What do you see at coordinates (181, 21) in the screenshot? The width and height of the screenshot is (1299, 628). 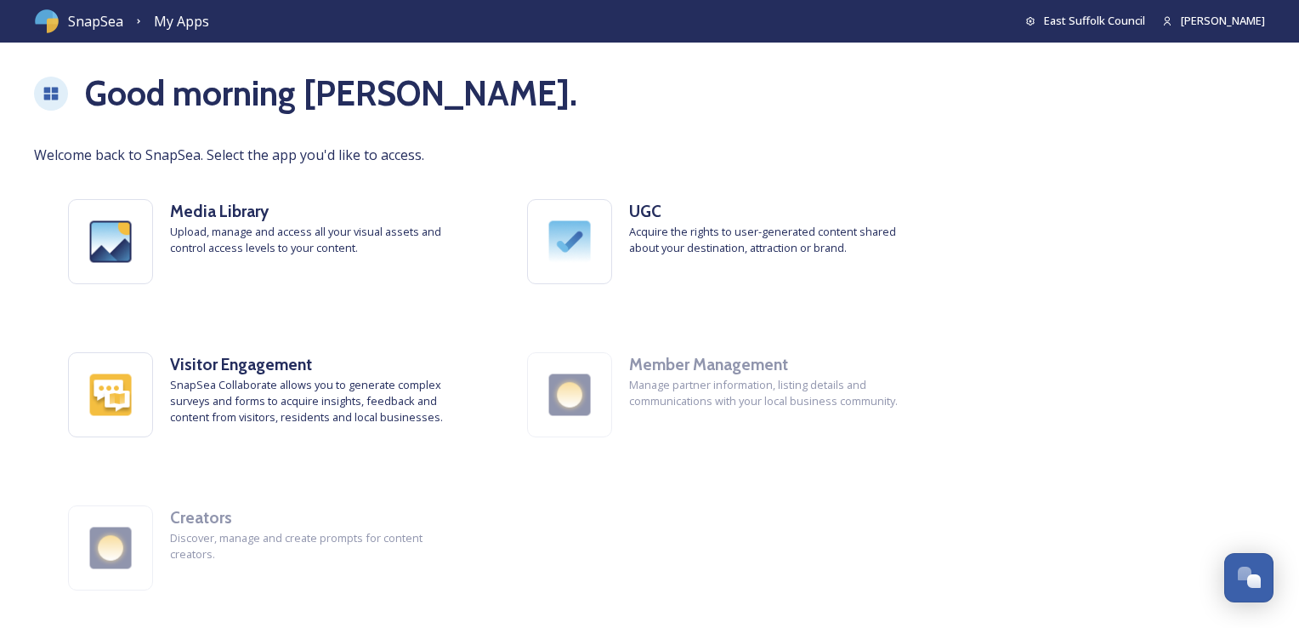 I see `a: My Apps` at bounding box center [181, 21].